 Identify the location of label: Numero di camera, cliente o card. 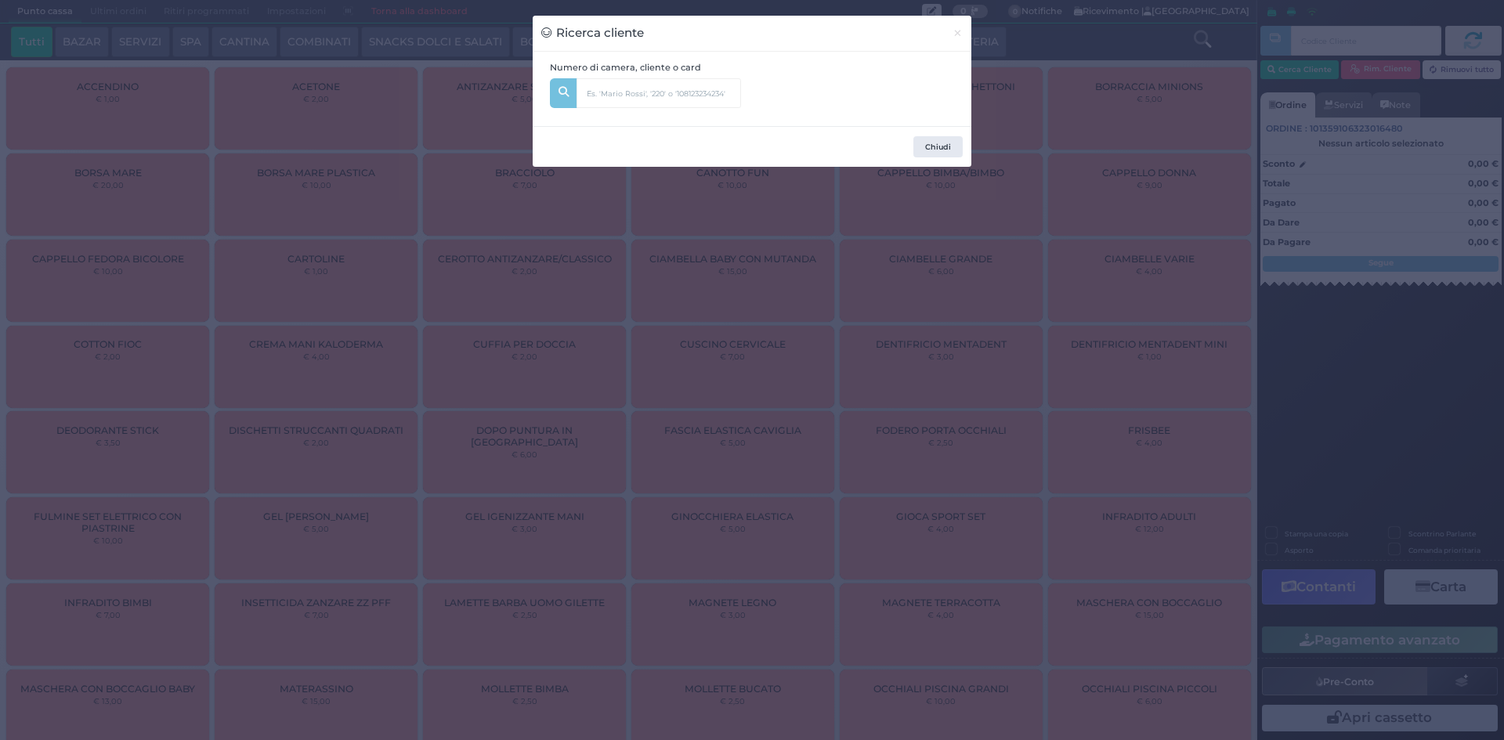
(625, 67).